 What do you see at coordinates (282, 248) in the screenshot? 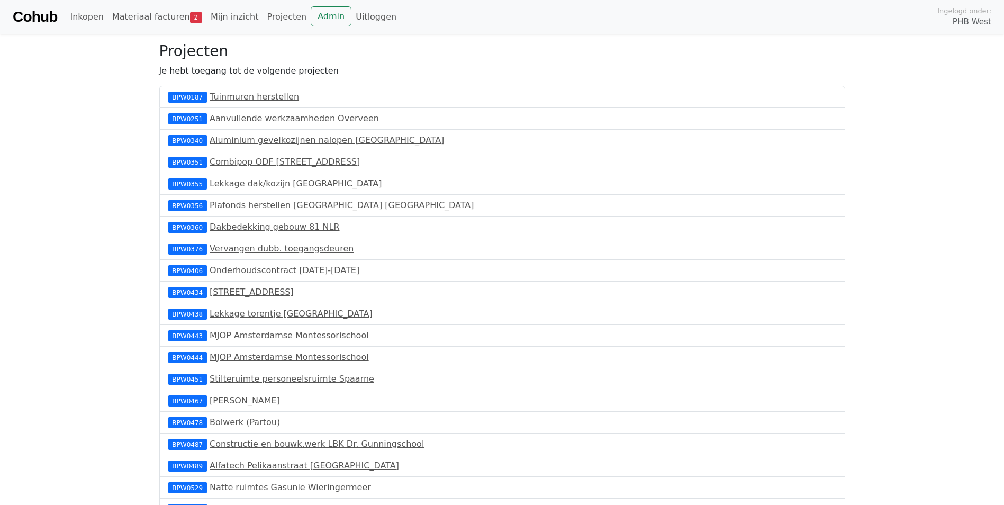
I see `a: Vervangen dubb. toegangsdeuren` at bounding box center [282, 248].